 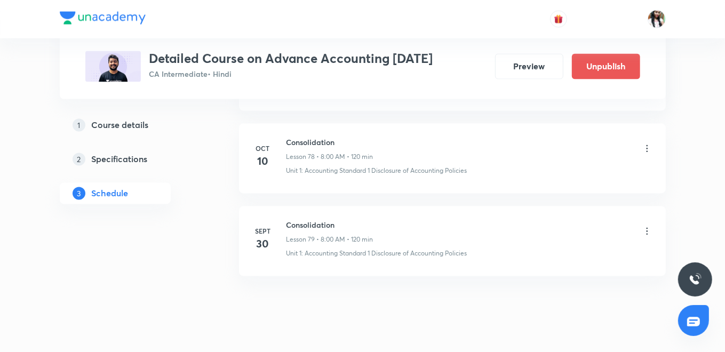 What do you see at coordinates (110, 194) in the screenshot?
I see `h5: Schedule` at bounding box center [110, 194].